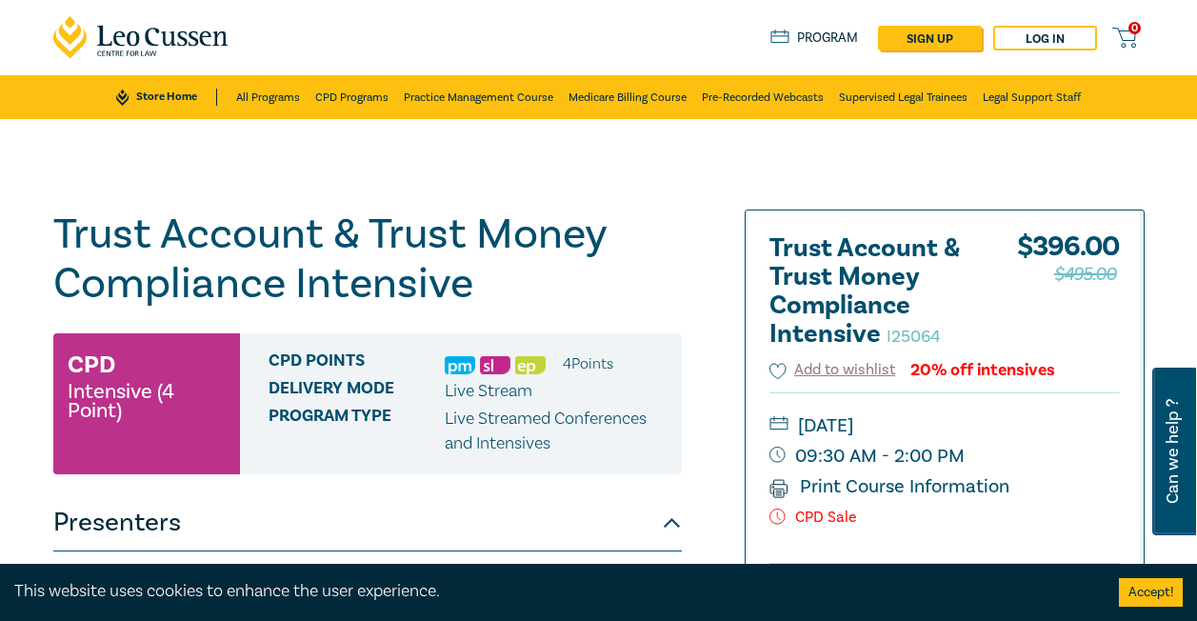 This screenshot has height=621, width=1197. Describe the element at coordinates (889, 487) in the screenshot. I see `a: Print Course Information` at that location.